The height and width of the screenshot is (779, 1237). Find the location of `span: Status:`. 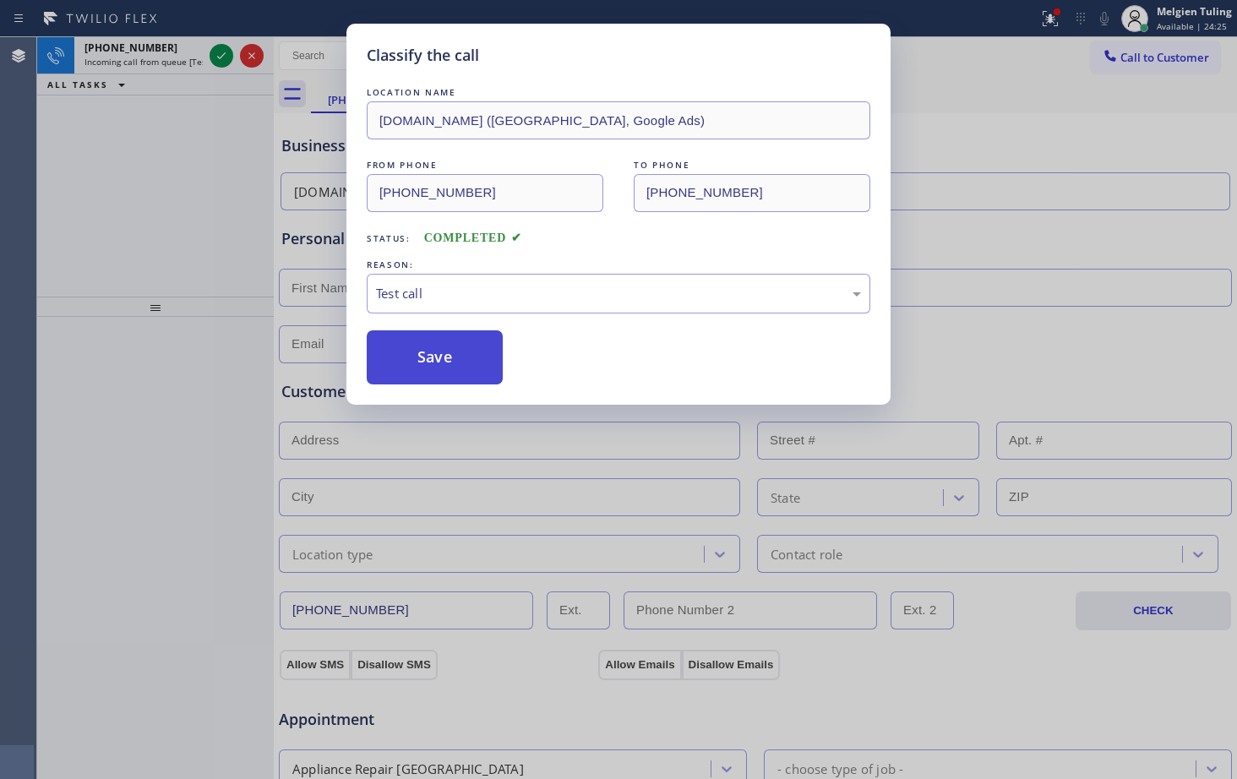

span: Status: is located at coordinates (389, 238).